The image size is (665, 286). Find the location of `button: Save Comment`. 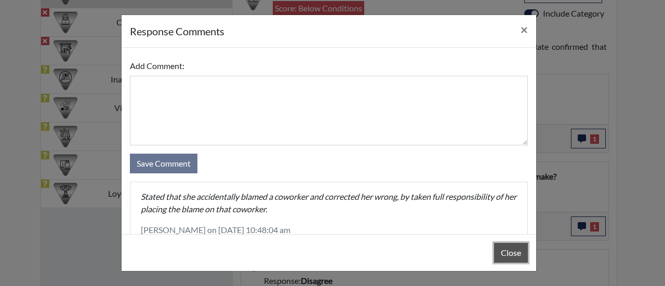

button: Save Comment is located at coordinates (164, 164).